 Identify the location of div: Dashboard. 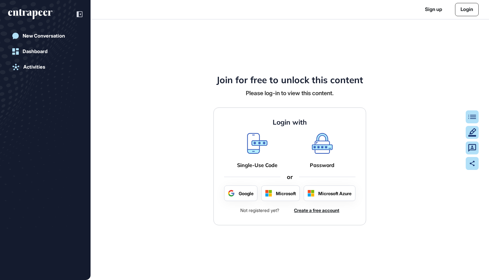
(35, 51).